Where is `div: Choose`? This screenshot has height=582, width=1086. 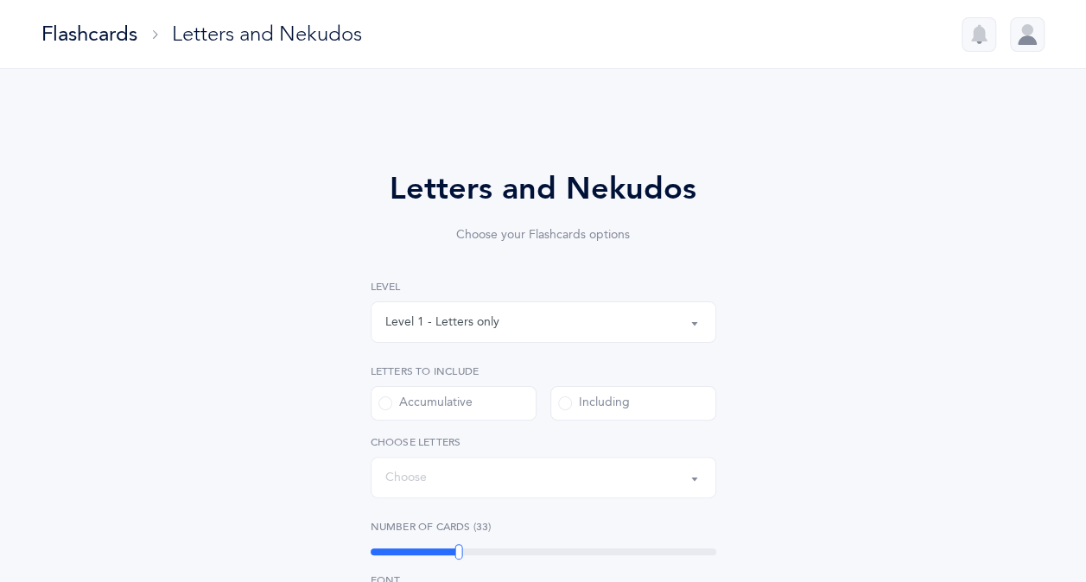
div: Choose is located at coordinates (406, 478).